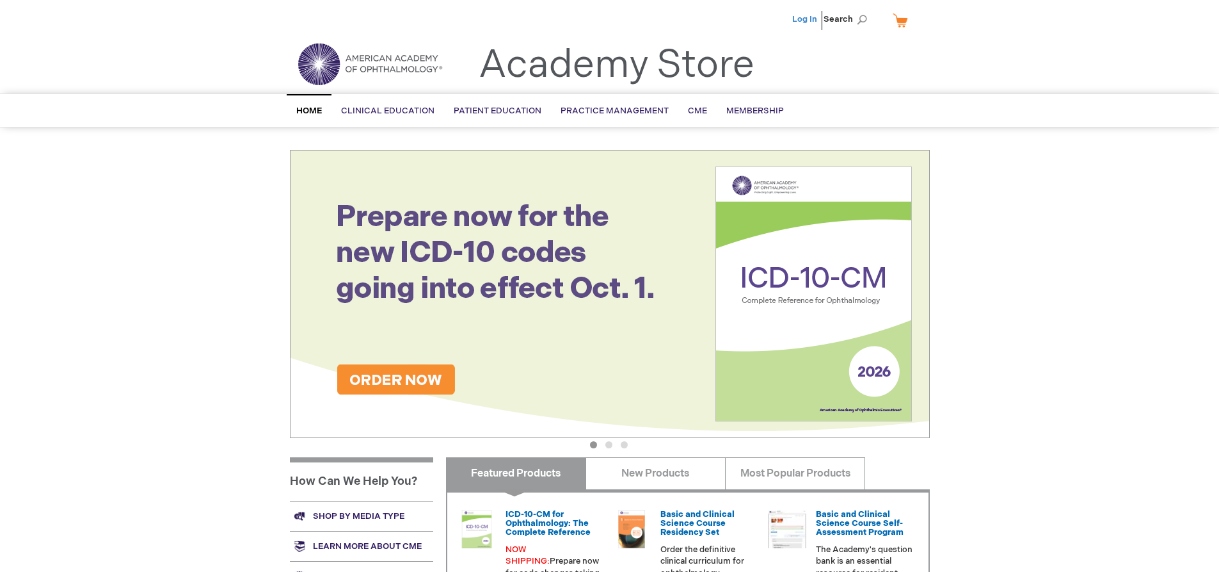 Image resolution: width=1219 pixels, height=572 pixels. I want to click on a: Learn more about CME, so click(362, 545).